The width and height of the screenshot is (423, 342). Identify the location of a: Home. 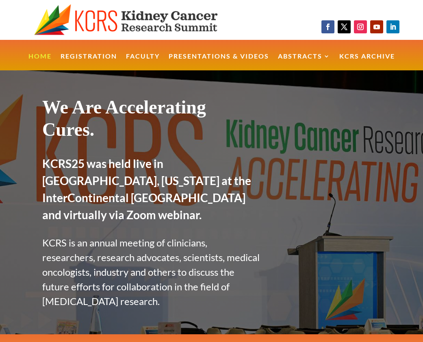
(40, 62).